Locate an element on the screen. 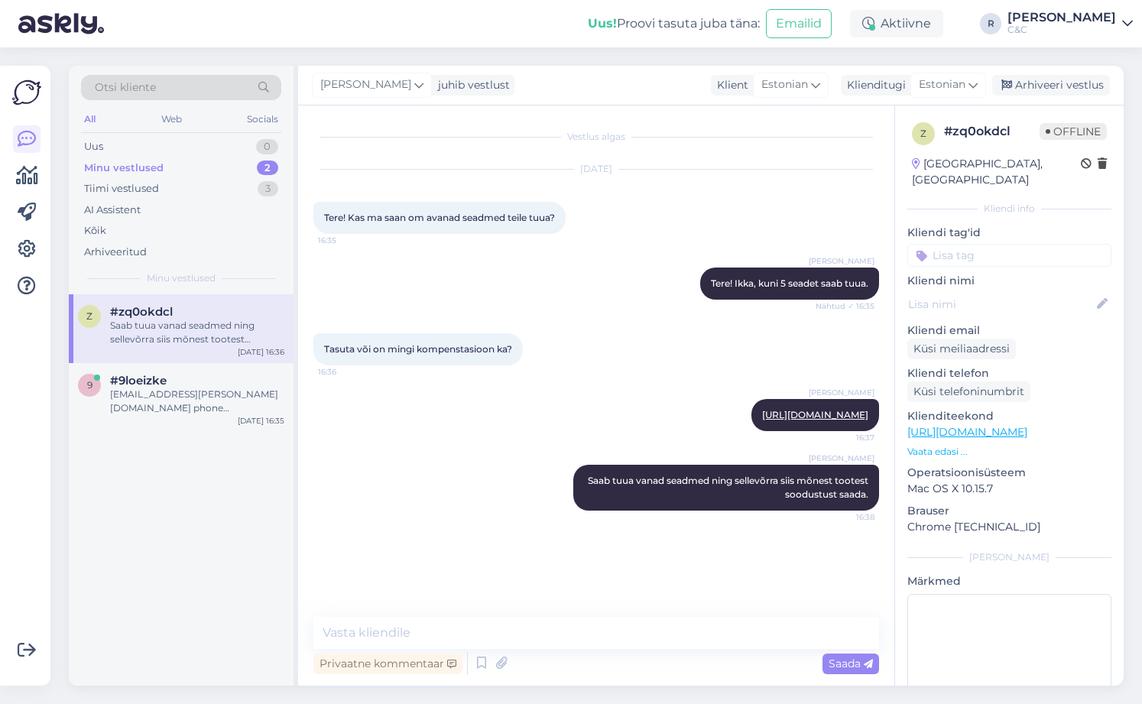  span: 9 is located at coordinates (89, 384).